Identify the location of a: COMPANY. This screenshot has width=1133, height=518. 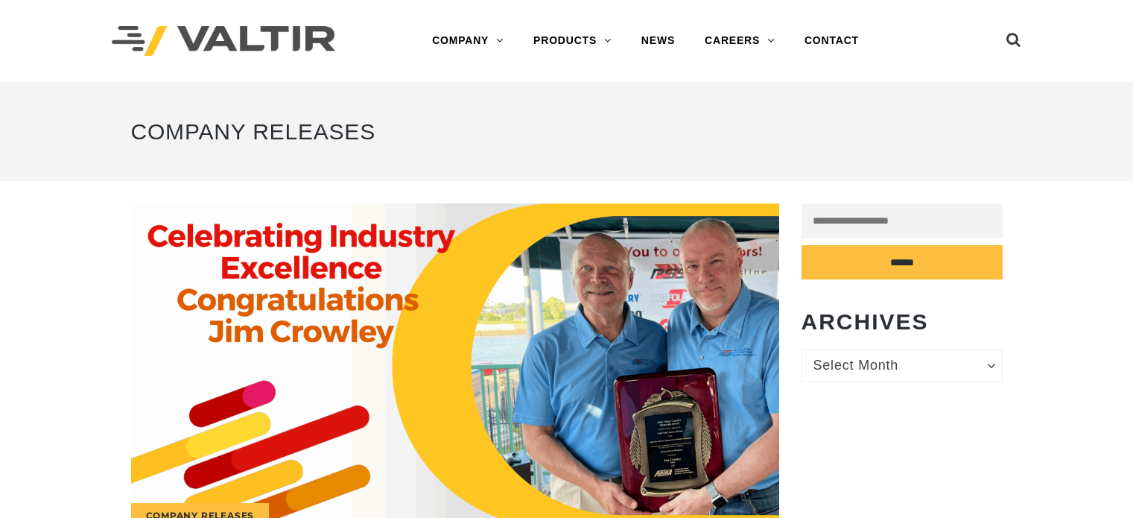
(468, 41).